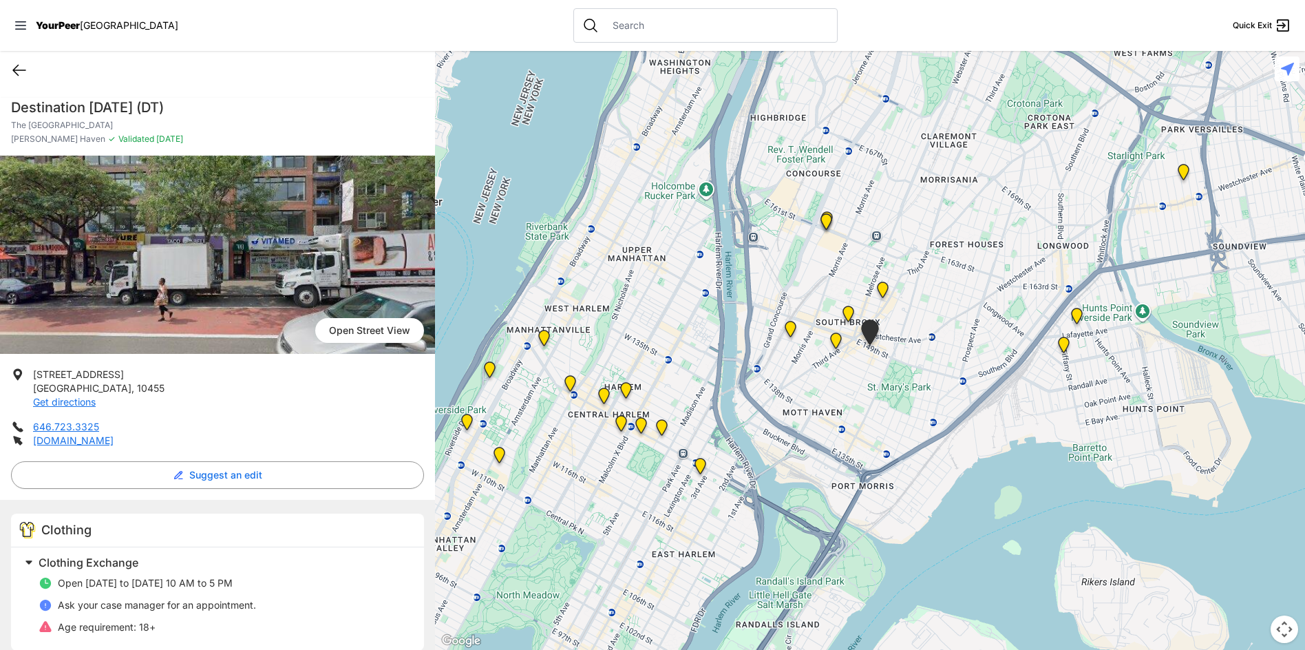  Describe the element at coordinates (157, 605) in the screenshot. I see `p: Ask your case manager for an appointment.` at that location.